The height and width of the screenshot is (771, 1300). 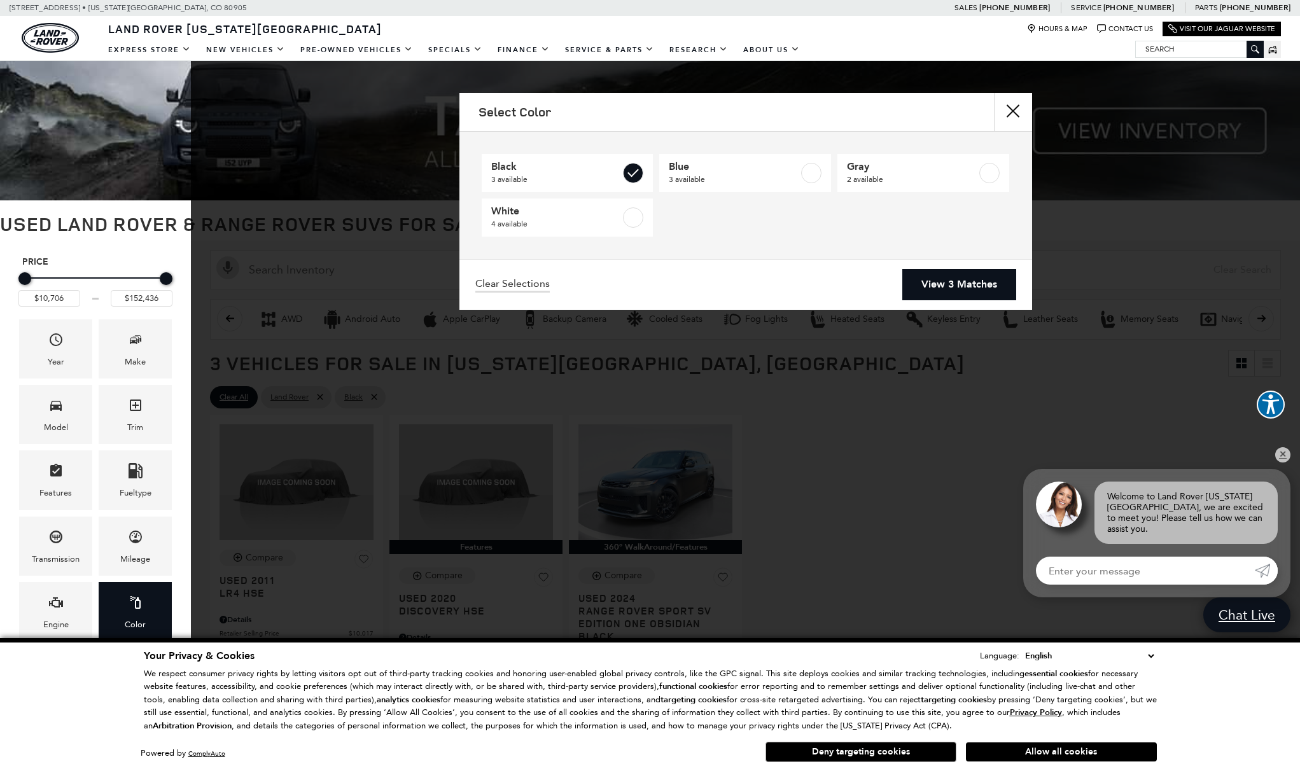 What do you see at coordinates (166, 279) in the screenshot?
I see `div: Maximum Price` at bounding box center [166, 279].